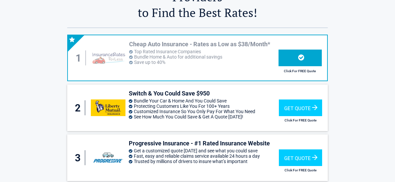  What do you see at coordinates (108, 58) in the screenshot?
I see `img: insuranceratesforless's logo` at bounding box center [108, 58].